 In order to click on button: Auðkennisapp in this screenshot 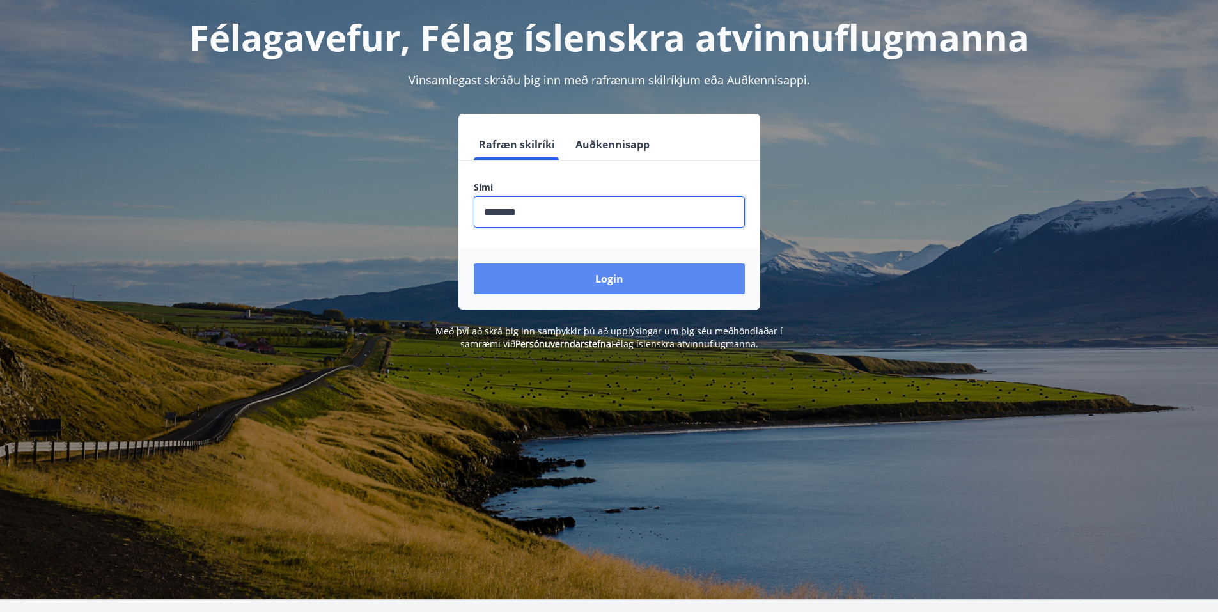, I will do `click(613, 145)`.